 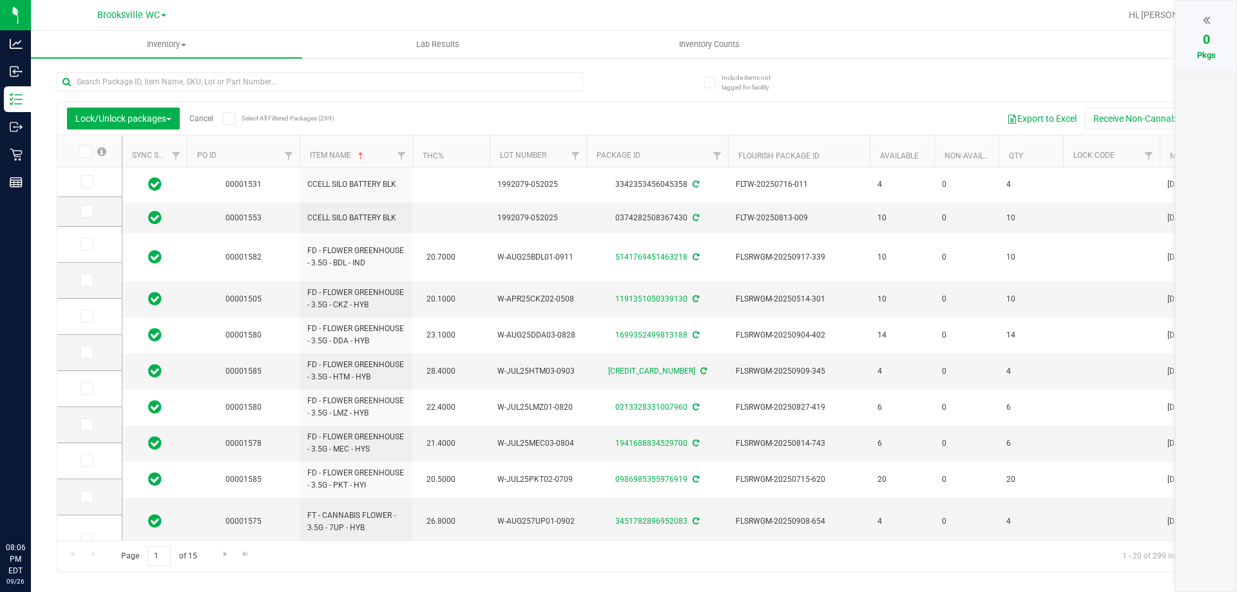 I want to click on span: FD - FLOWER GREENHOUSE - 3.5G - DDA - HYB, so click(x=356, y=335).